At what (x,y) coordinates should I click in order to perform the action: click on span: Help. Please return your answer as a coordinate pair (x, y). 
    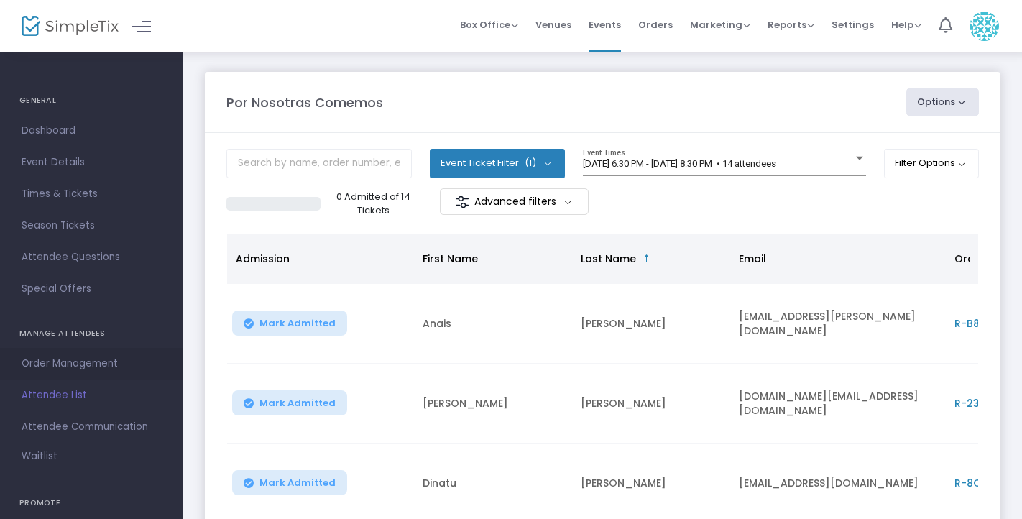
    Looking at the image, I should click on (906, 24).